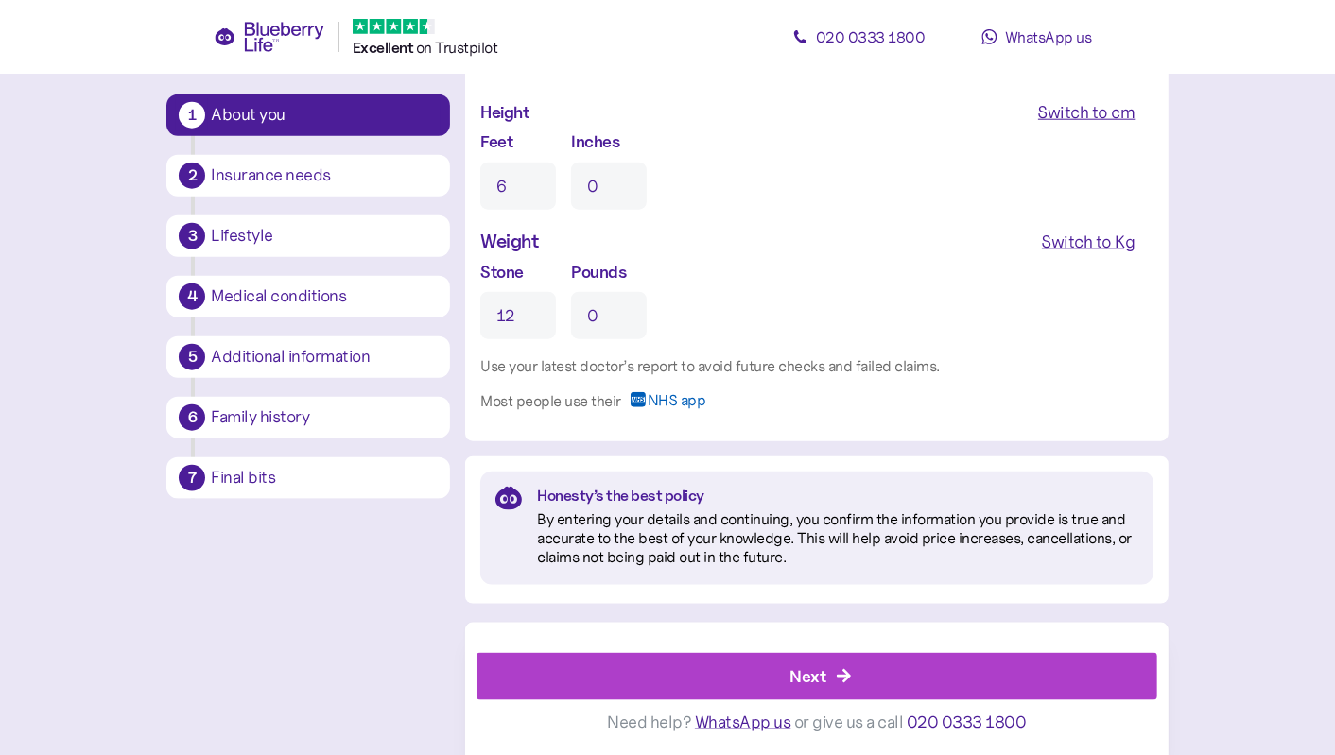 Image resolution: width=1335 pixels, height=755 pixels. I want to click on div: Medical conditions, so click(324, 297).